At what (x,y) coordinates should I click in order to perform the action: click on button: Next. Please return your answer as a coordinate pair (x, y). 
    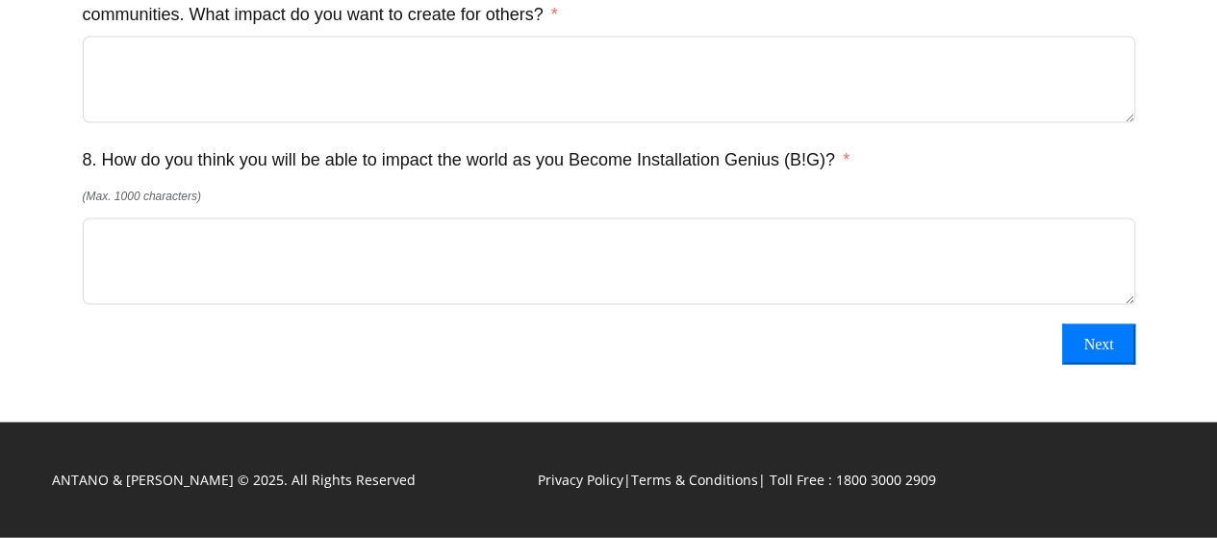
    Looking at the image, I should click on (1098, 344).